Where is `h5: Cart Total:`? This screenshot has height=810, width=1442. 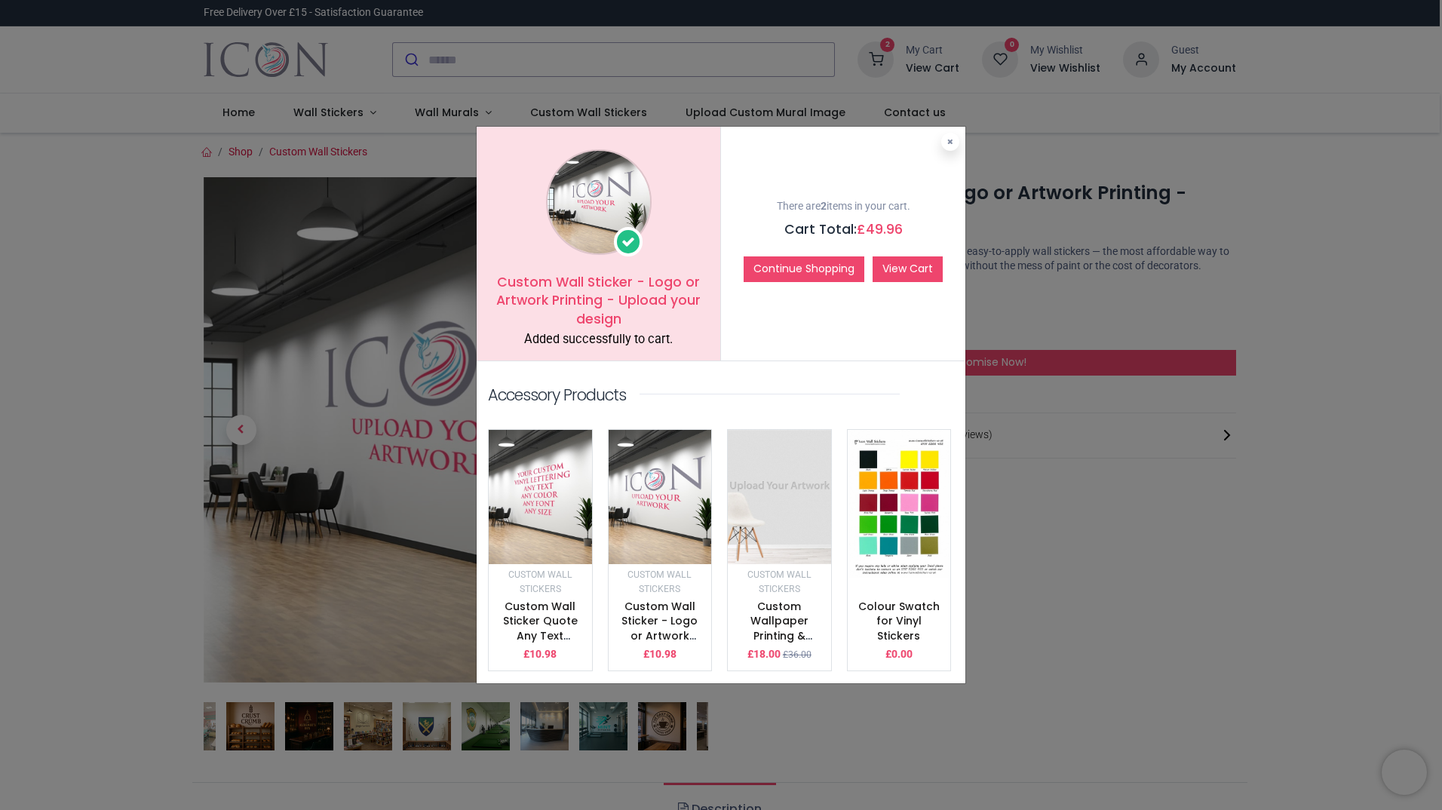
h5: Cart Total: is located at coordinates (843, 229).